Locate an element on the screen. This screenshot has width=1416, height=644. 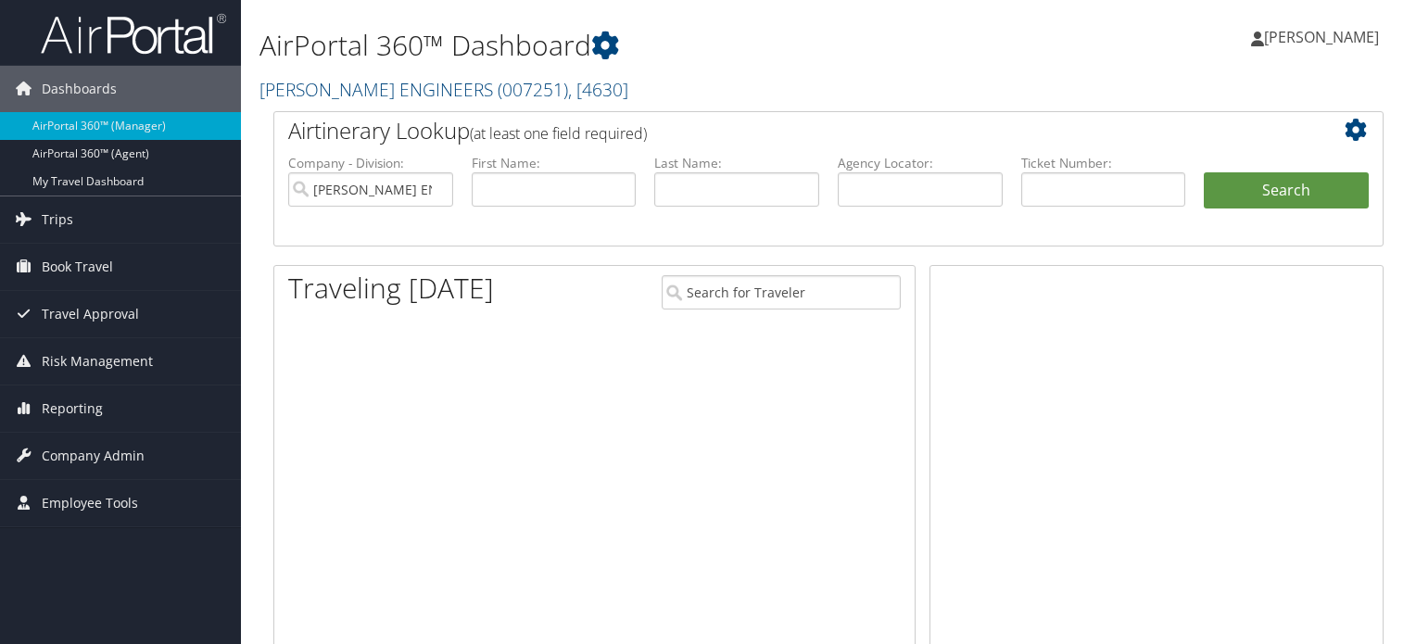
span: , [ 4630 ] is located at coordinates (598, 89).